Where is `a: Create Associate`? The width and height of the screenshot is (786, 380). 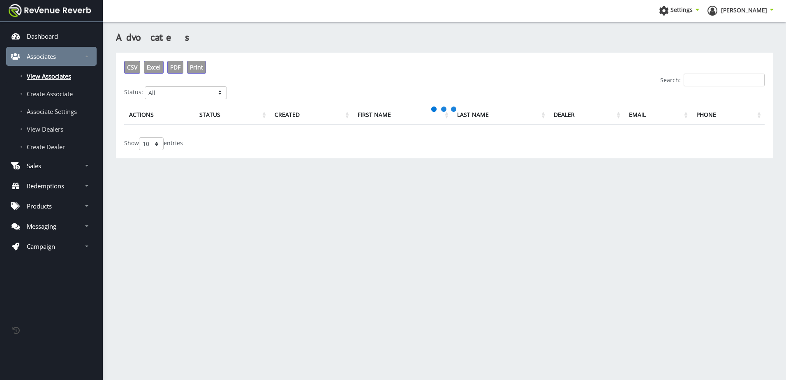 a: Create Associate is located at coordinates (51, 94).